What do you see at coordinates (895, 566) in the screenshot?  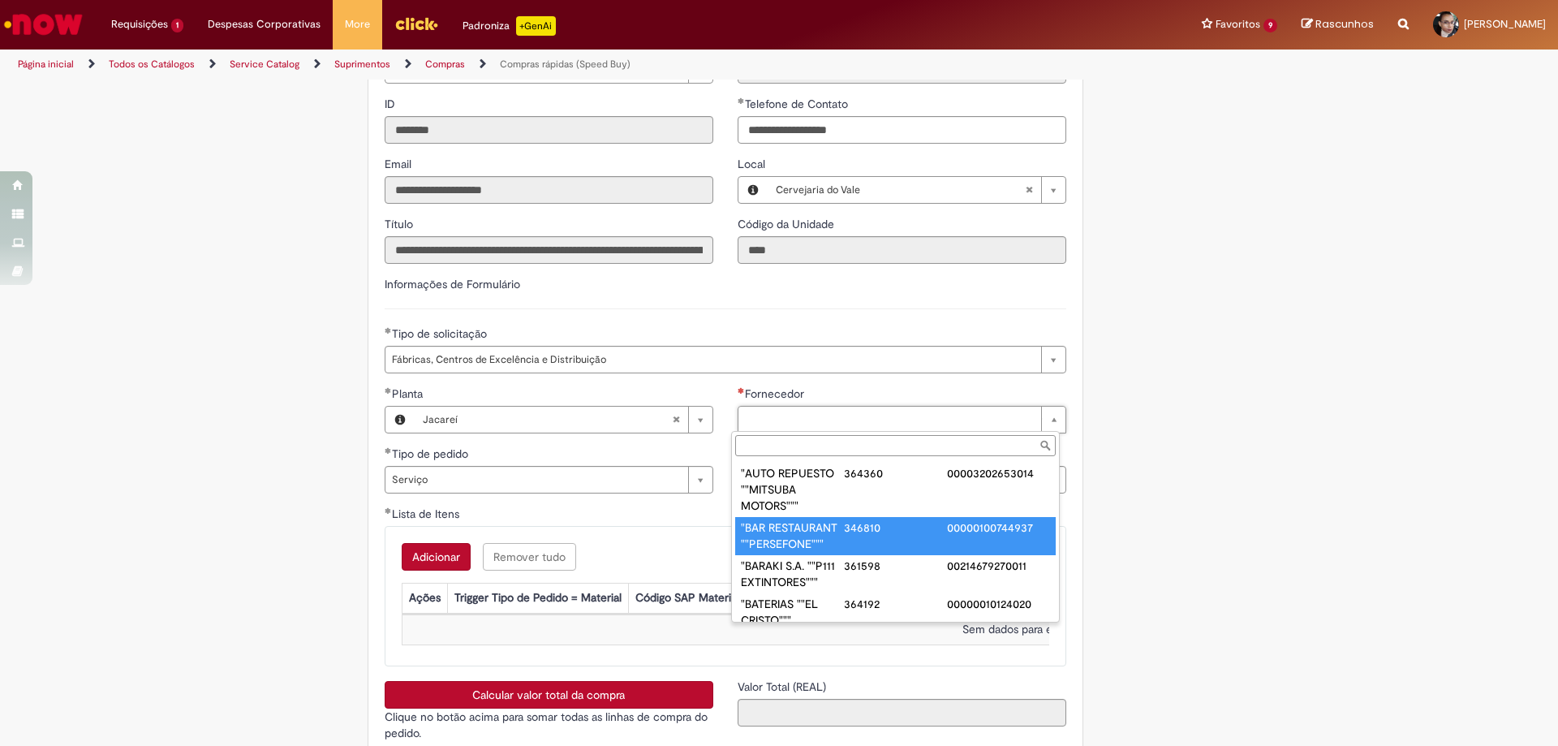 I see `div: 361598` at bounding box center [895, 566].